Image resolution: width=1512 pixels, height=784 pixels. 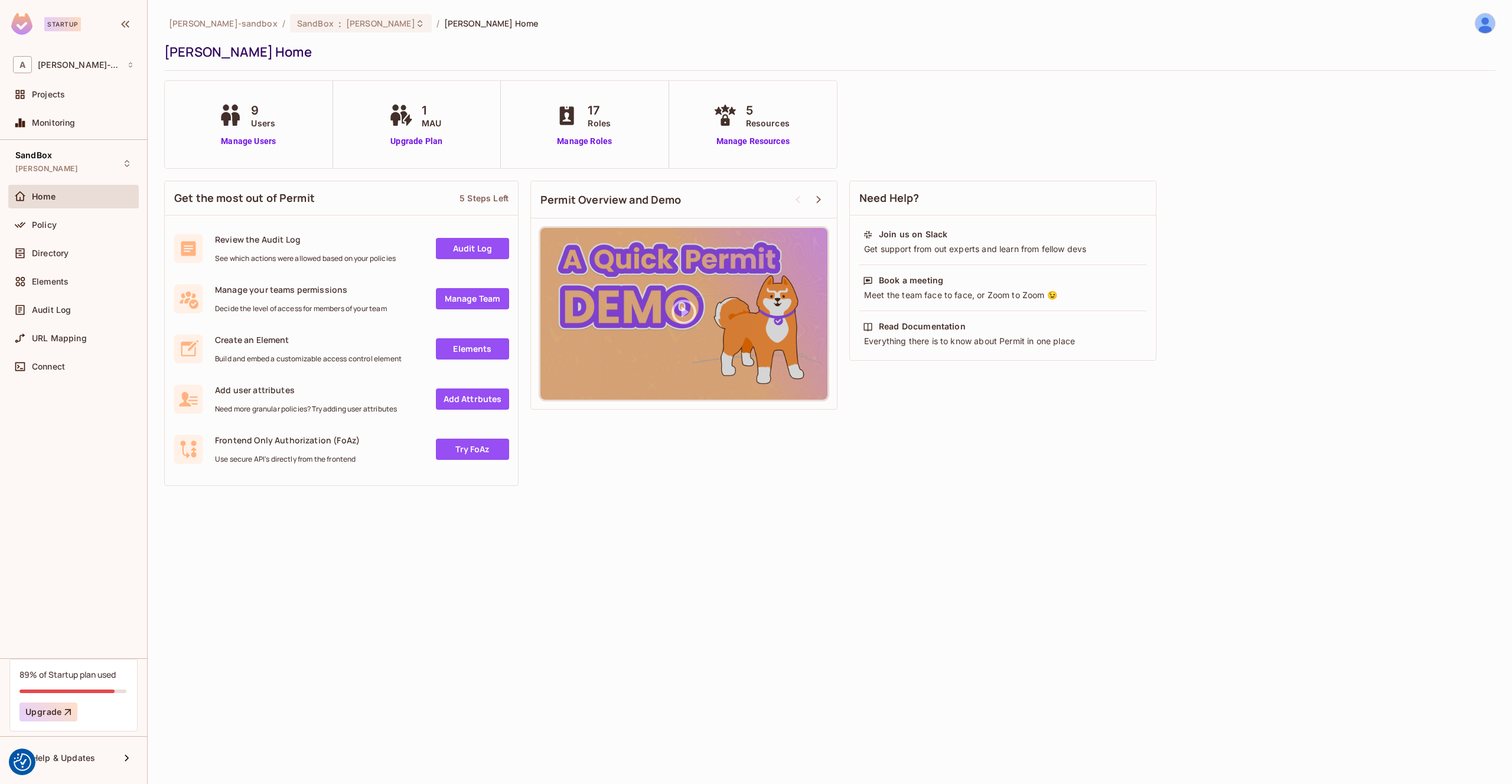 I want to click on span: Manage your teams permissions, so click(x=301, y=289).